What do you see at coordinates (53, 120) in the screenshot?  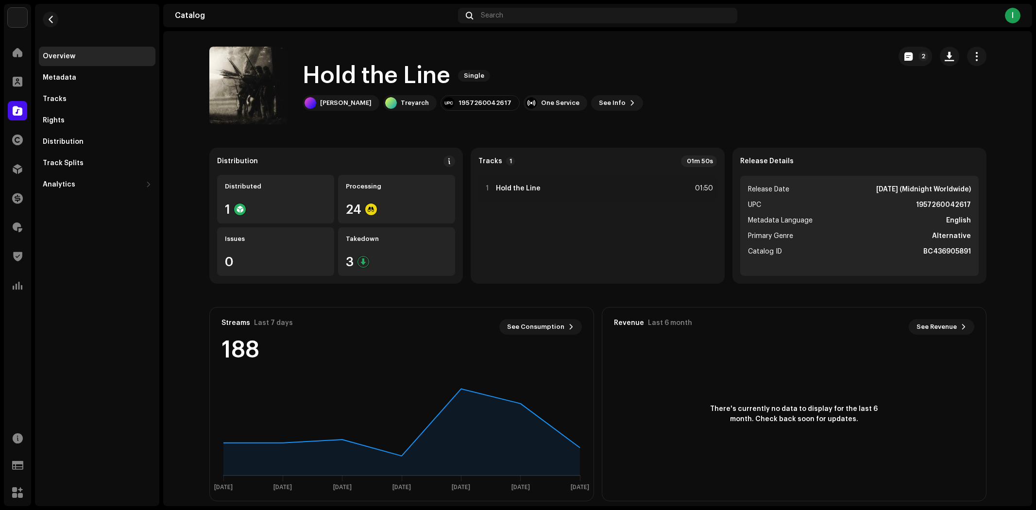 I see `div: Rights` at bounding box center [53, 120].